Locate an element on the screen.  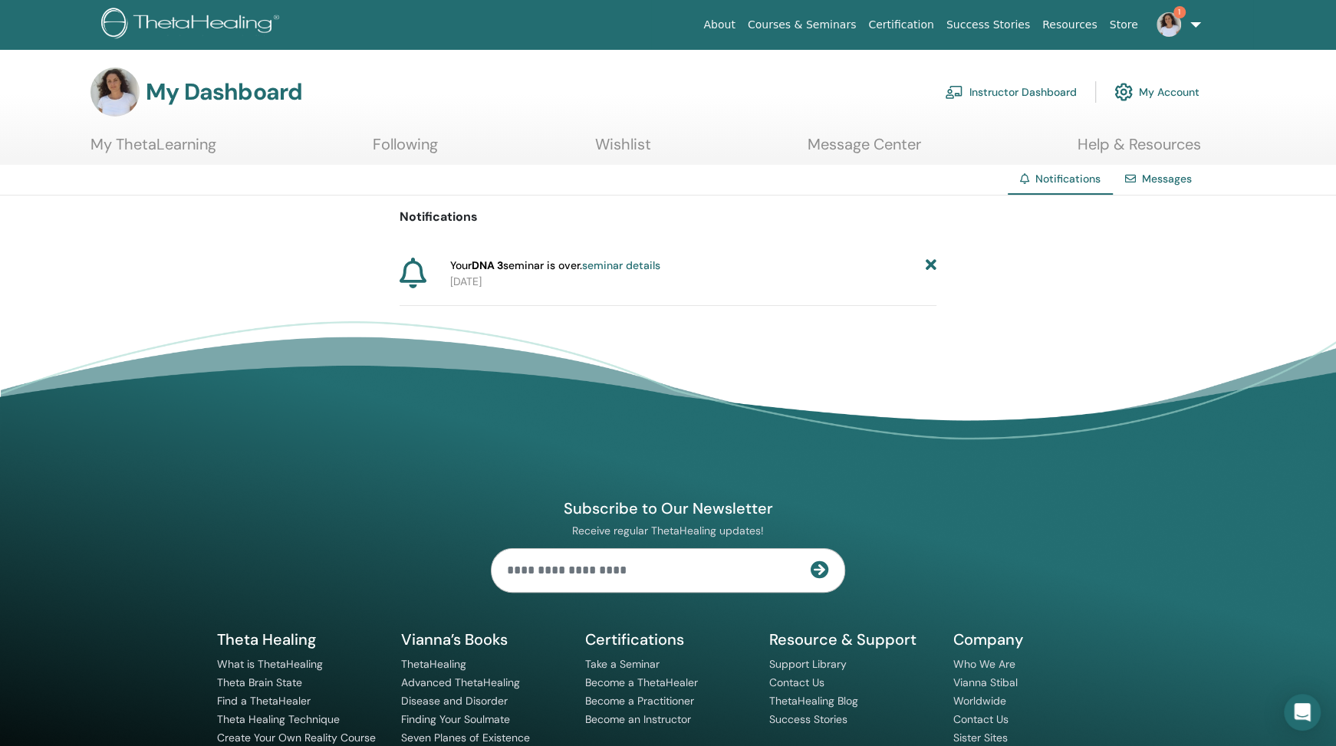
span: Your seminar is over. is located at coordinates (555, 265).